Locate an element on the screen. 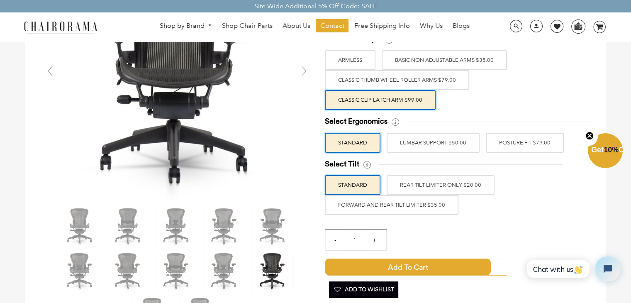  span: Free Shipping Info is located at coordinates (382, 26).